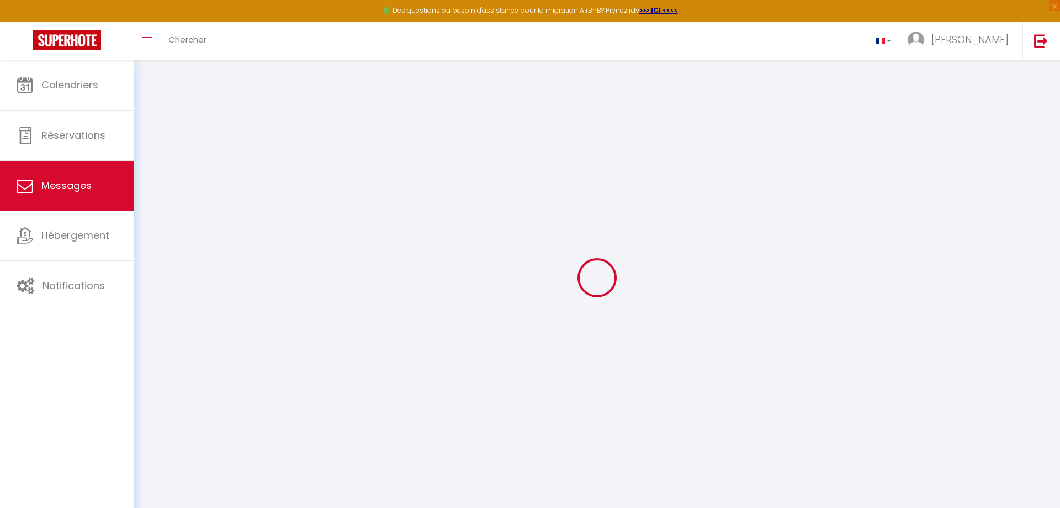  Describe the element at coordinates (70, 84) in the screenshot. I see `span: Calendriers` at that location.